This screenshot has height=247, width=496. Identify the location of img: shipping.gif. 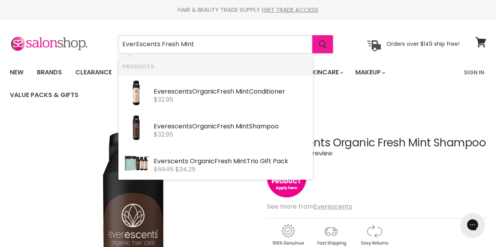
(331, 235).